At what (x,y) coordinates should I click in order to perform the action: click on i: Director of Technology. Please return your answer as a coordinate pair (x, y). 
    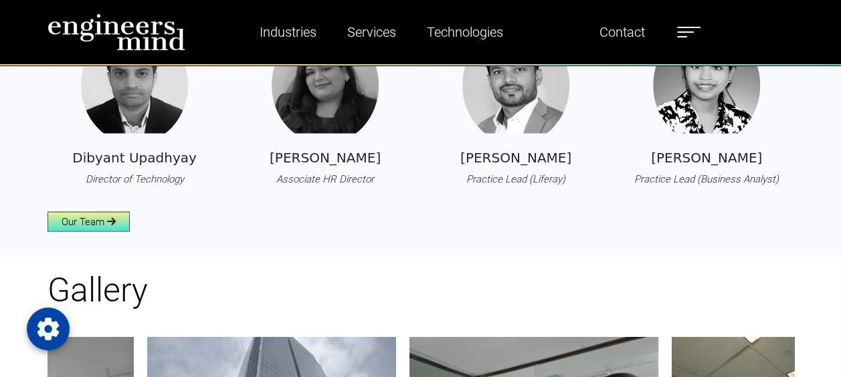
    Looking at the image, I should click on (134, 179).